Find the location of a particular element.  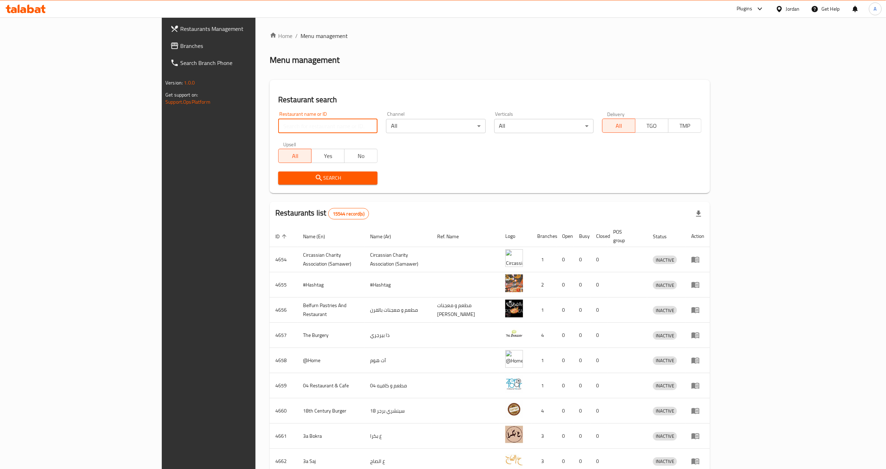

td: ع بكرا is located at coordinates (398, 436).